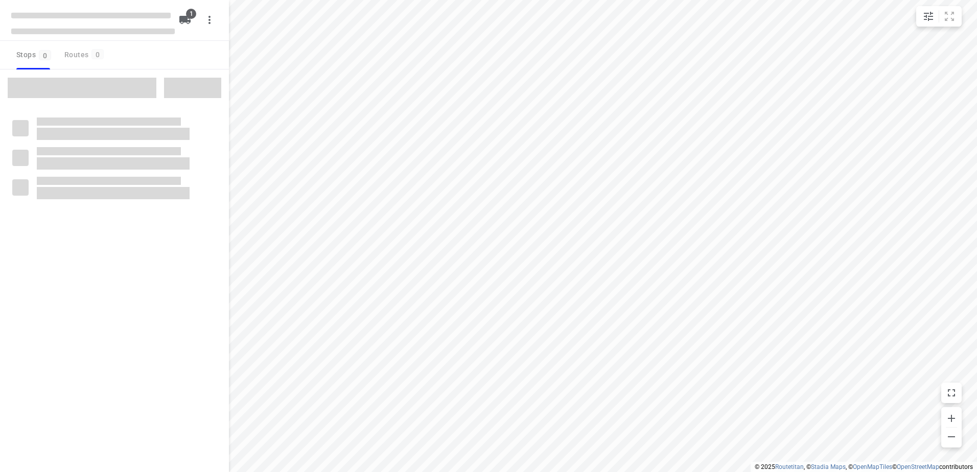 The width and height of the screenshot is (977, 472). Describe the element at coordinates (929, 16) in the screenshot. I see `button: Map settings` at that location.